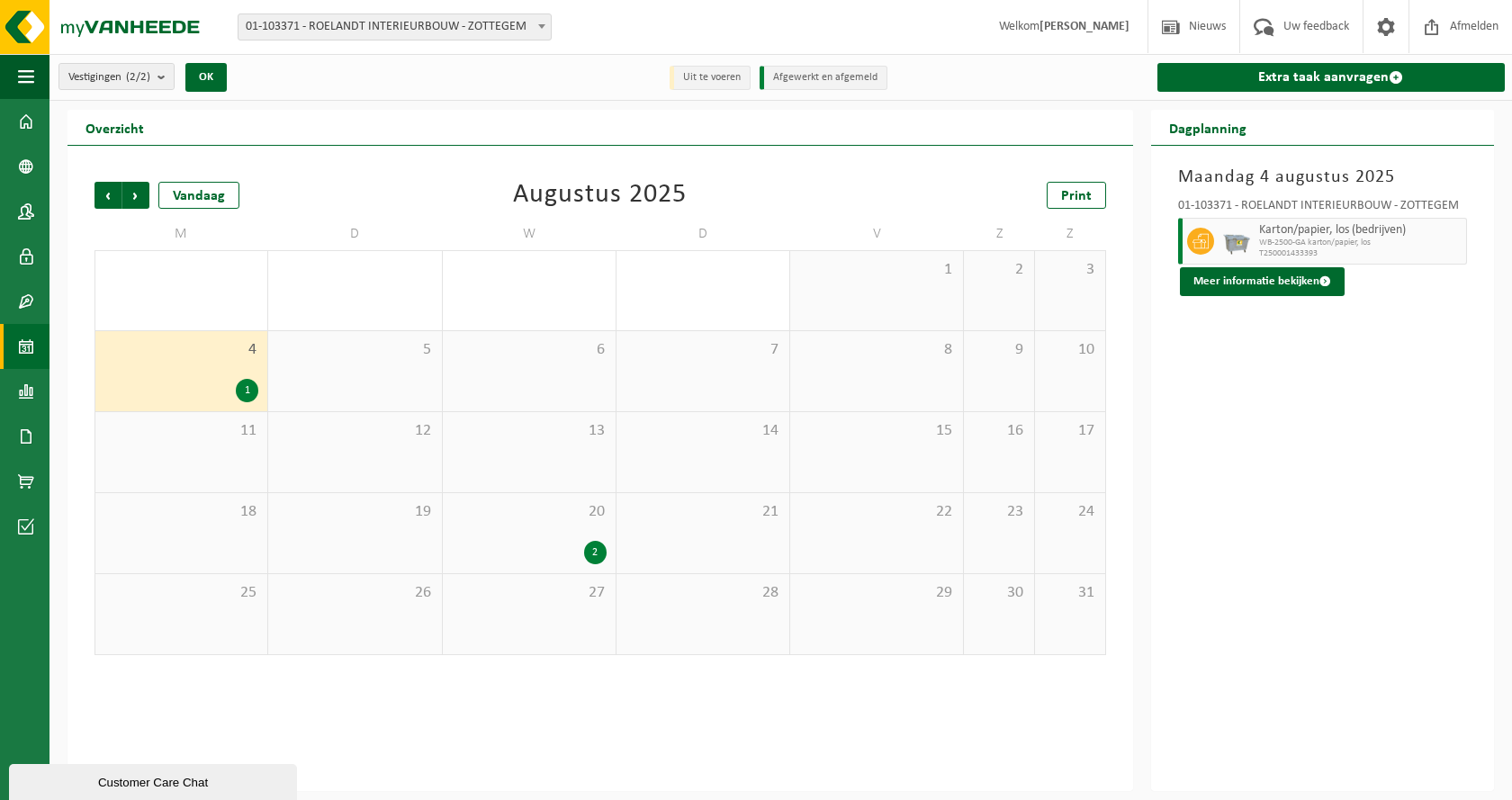 This screenshot has height=800, width=1512. What do you see at coordinates (1070, 512) in the screenshot?
I see `span: 24` at bounding box center [1070, 512].